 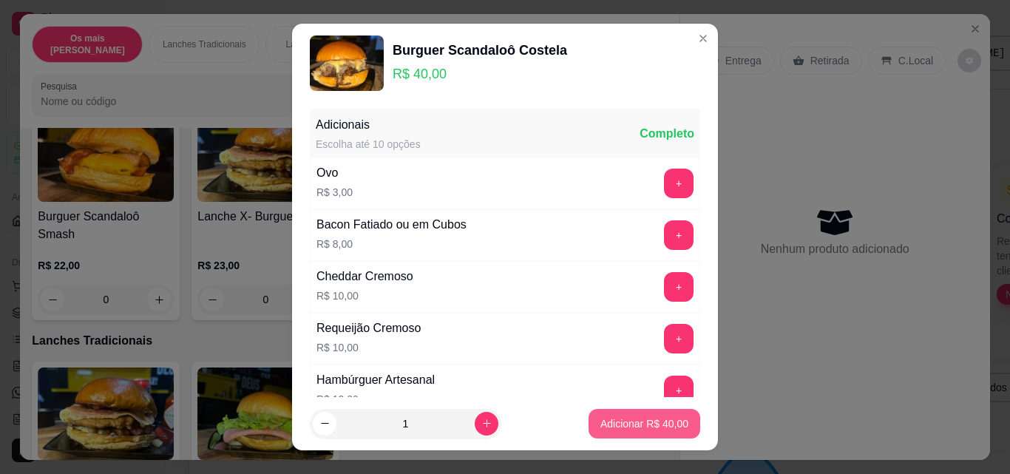 I want to click on button: Close, so click(x=703, y=38).